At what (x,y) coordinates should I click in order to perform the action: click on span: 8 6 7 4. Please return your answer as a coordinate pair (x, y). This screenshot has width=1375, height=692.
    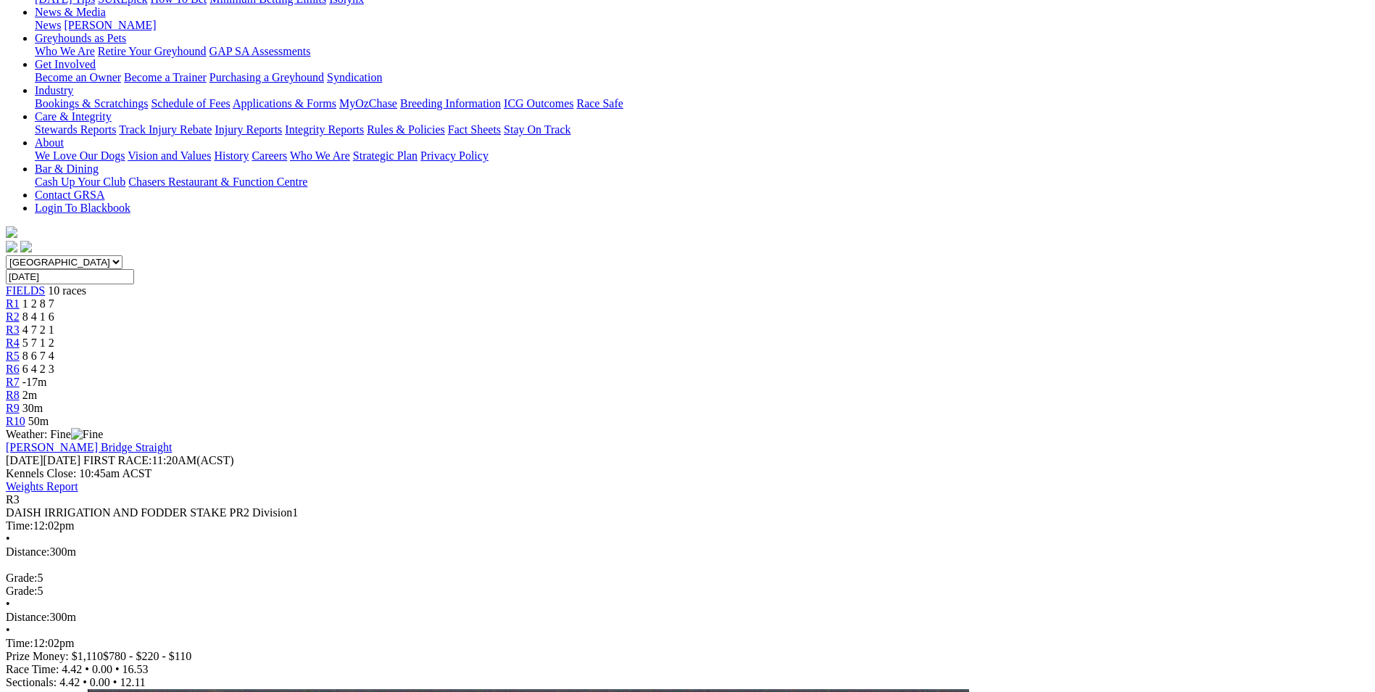
    Looking at the image, I should click on (38, 355).